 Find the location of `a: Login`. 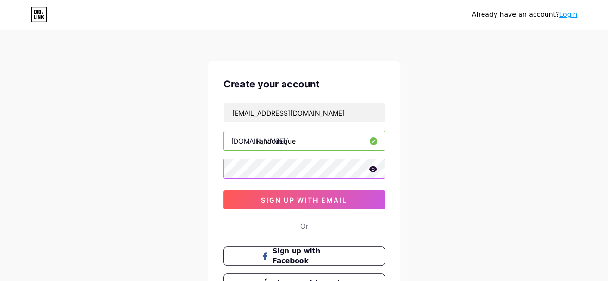

a: Login is located at coordinates (568, 14).